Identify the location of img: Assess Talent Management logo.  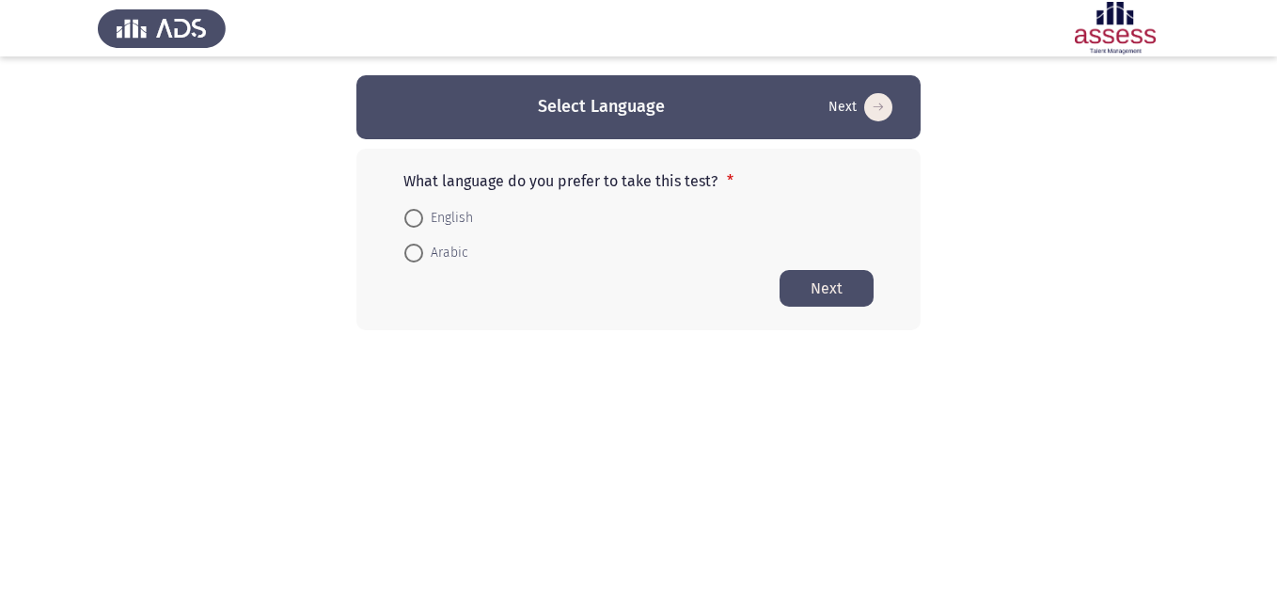
(162, 28).